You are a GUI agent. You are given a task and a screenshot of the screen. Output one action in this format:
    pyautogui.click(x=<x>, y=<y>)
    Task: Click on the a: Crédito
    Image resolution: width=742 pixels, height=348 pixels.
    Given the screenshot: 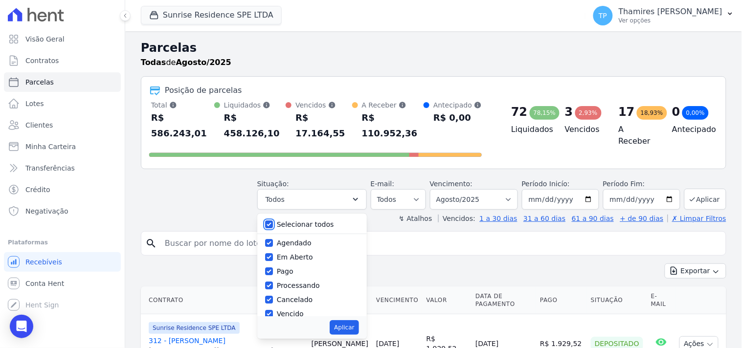 What is the action you would take?
    pyautogui.click(x=62, y=190)
    